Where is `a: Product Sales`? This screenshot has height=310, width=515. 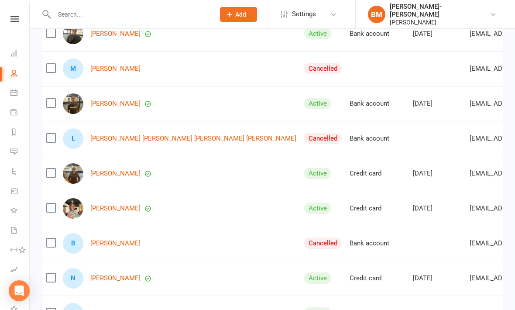 a: Product Sales is located at coordinates (20, 192).